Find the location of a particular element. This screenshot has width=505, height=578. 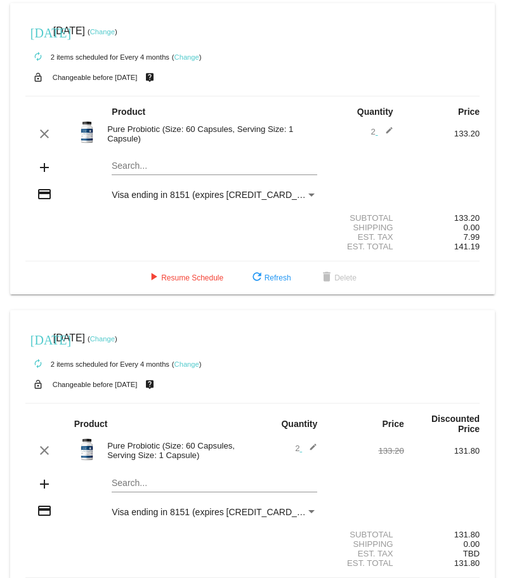

span: Refresh is located at coordinates (270, 278).